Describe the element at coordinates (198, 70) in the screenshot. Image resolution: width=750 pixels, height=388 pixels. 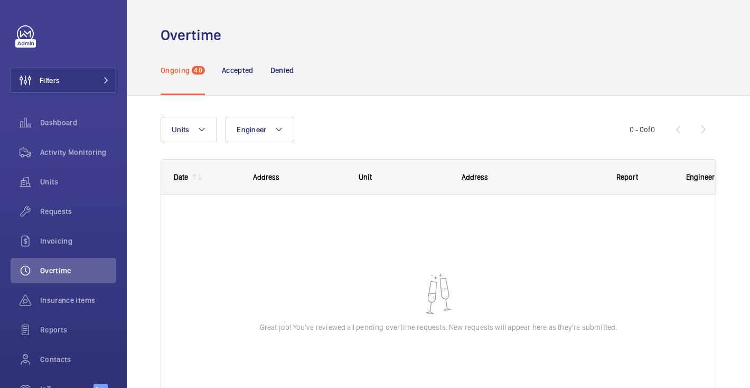
I see `span: 40` at that location.